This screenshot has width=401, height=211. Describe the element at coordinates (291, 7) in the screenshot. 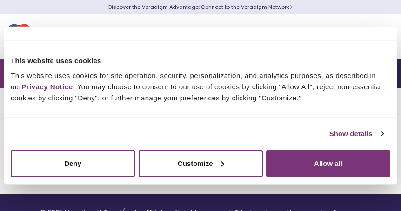

I see `span: Learn More` at that location.